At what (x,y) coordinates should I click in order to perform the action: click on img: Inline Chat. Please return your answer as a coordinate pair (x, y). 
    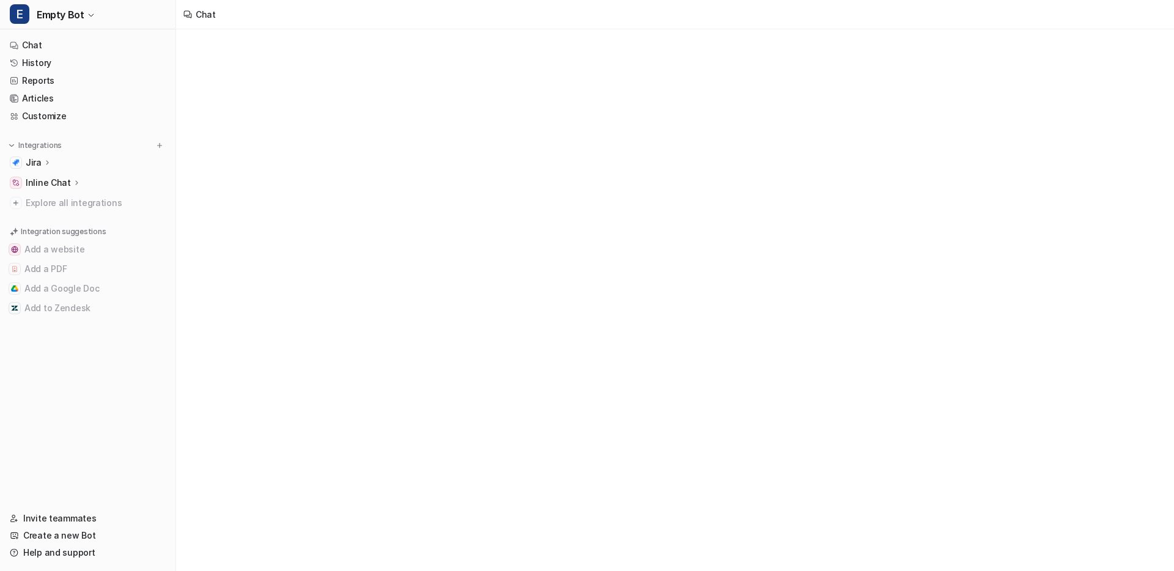
    Looking at the image, I should click on (16, 183).